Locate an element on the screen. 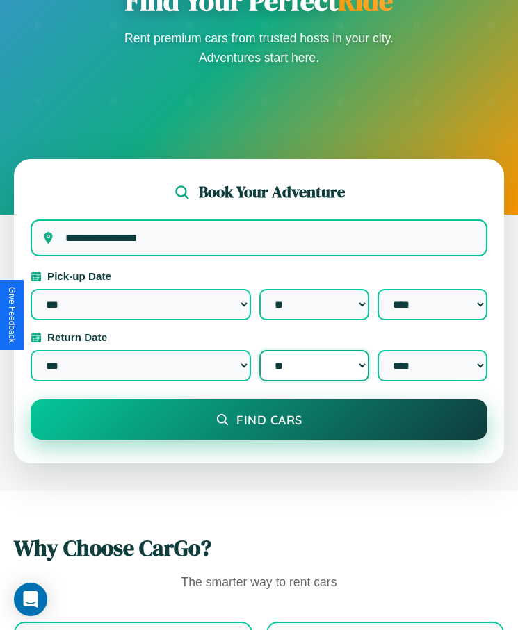 Image resolution: width=518 pixels, height=630 pixels. p: The smarter way to rent cars is located at coordinates (258, 583).